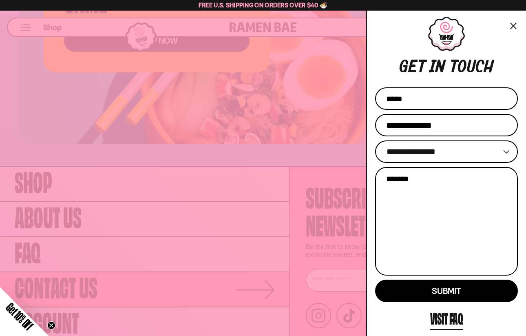 The image size is (526, 336). What do you see at coordinates (472, 68) in the screenshot?
I see `div: touch` at bounding box center [472, 68].